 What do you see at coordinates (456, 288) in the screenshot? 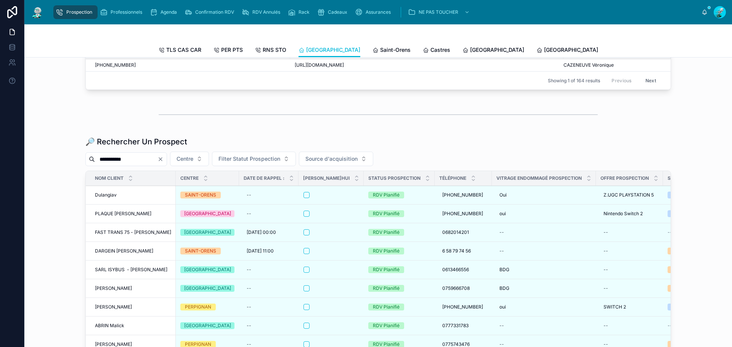
I see `span: 0759666708` at bounding box center [456, 288].